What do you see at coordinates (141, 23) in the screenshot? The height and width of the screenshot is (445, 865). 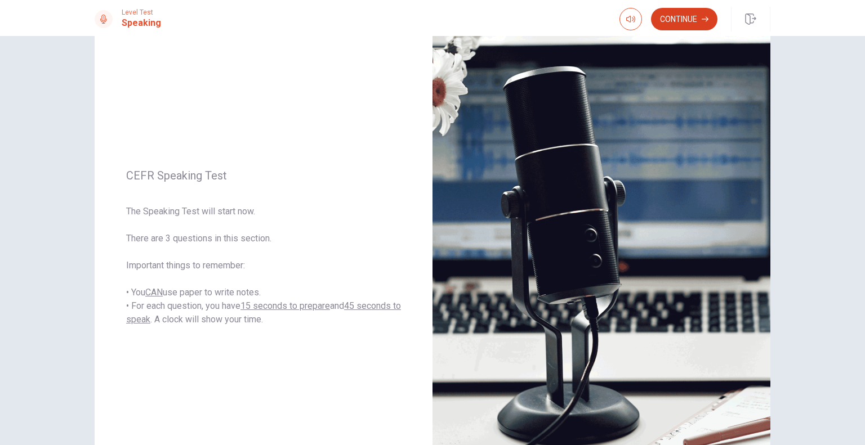 I see `h1: Speaking` at bounding box center [141, 23].